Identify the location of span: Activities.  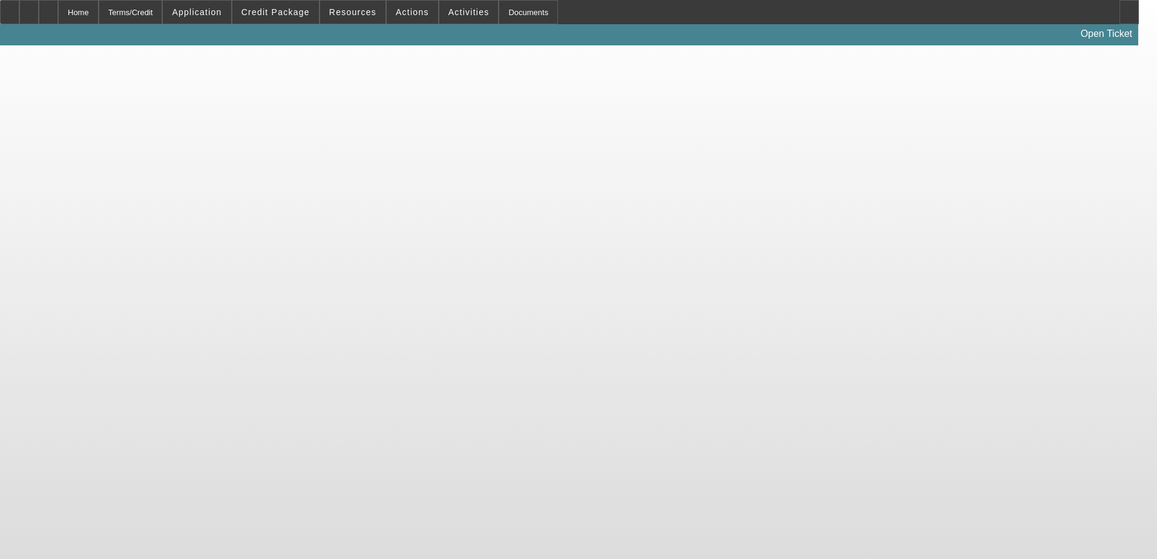
(469, 12).